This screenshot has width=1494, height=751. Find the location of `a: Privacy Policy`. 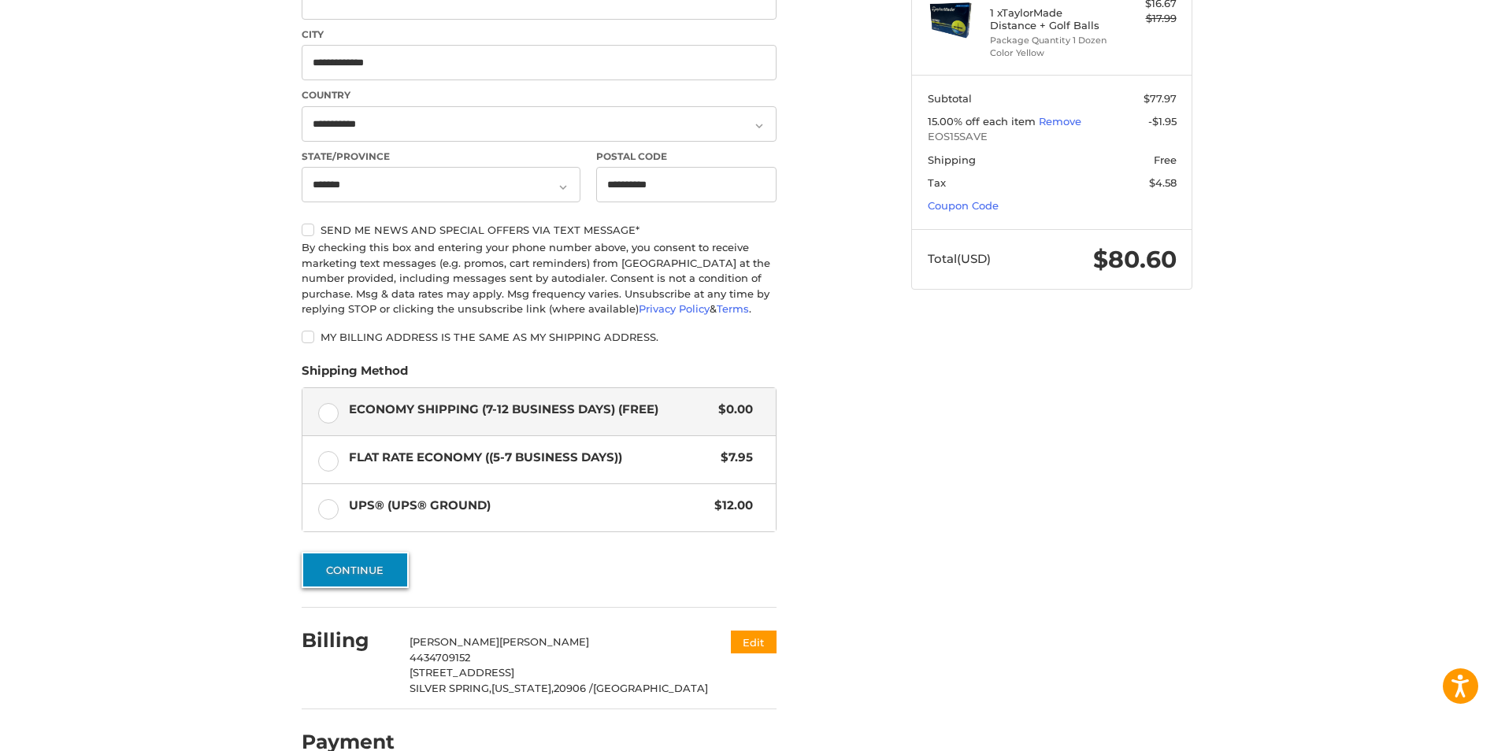

a: Privacy Policy is located at coordinates (674, 309).